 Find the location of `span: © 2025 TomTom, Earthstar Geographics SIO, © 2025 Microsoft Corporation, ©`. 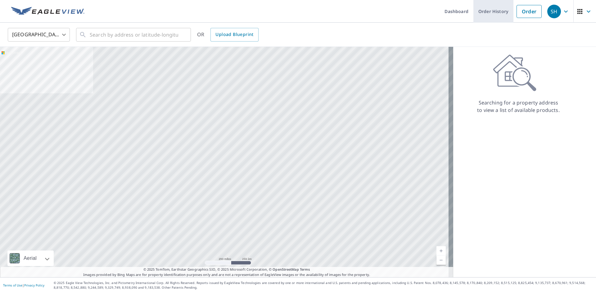

span: © 2025 TomTom, Earthstar Geographics SIO, © 2025 Microsoft Corporation, © is located at coordinates (226, 270).